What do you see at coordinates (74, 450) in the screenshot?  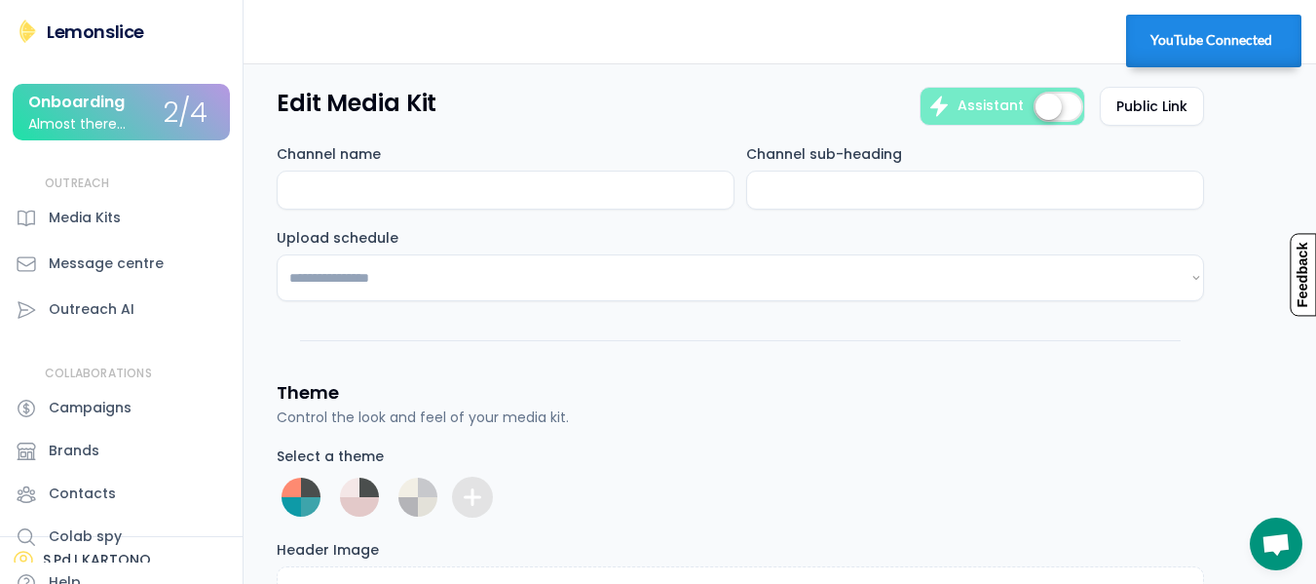 I see `div: Brands` at bounding box center [74, 450].